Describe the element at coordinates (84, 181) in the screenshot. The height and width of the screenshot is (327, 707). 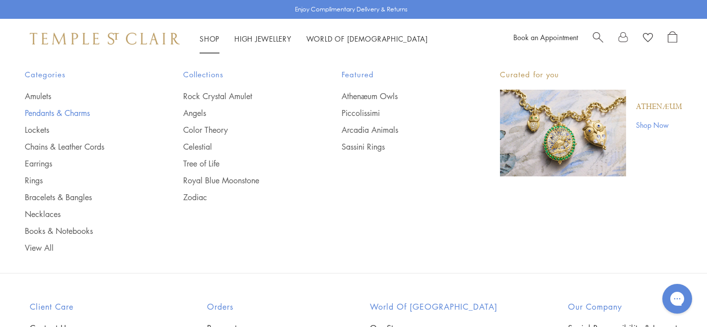
I see `a: Rings` at that location.